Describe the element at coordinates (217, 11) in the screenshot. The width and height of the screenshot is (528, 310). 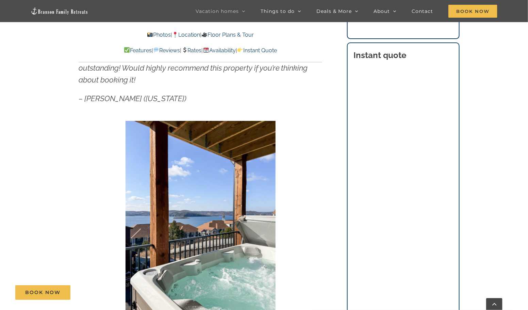
I see `span: Vacation homes` at that location.